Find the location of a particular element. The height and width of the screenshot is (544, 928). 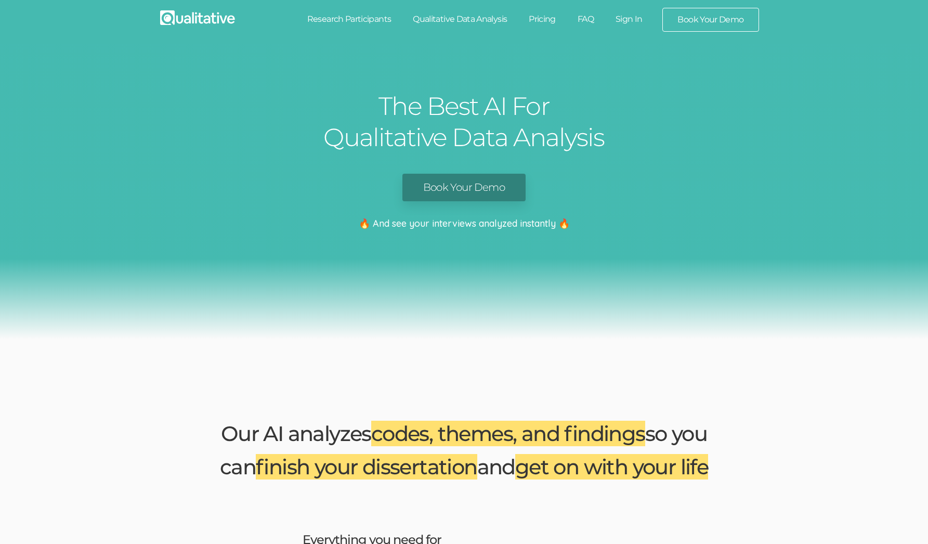

img: Qualitative is located at coordinates (198, 18).